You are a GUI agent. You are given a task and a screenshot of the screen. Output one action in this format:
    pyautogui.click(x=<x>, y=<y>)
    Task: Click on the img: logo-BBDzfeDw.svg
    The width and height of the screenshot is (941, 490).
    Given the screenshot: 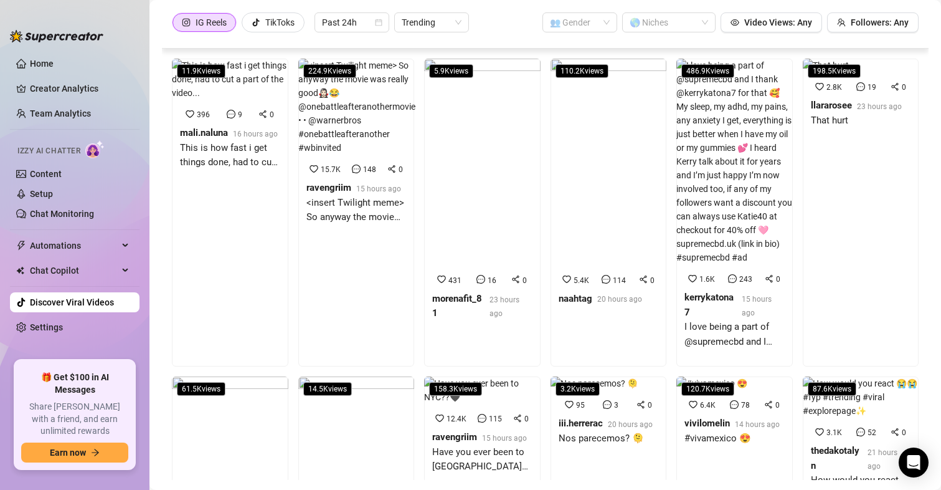 What is the action you would take?
    pyautogui.click(x=57, y=36)
    